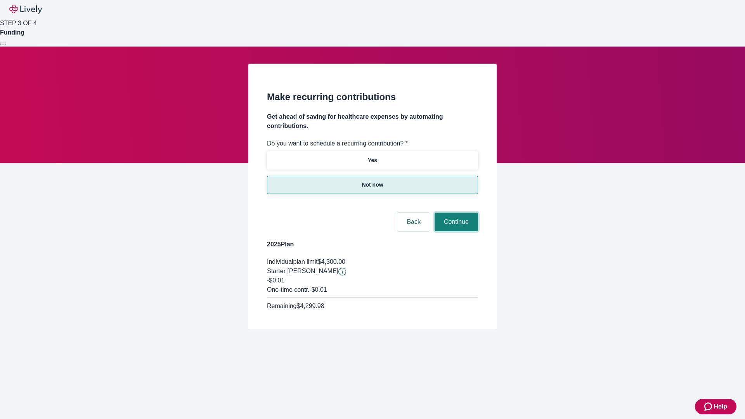 This screenshot has width=745, height=419. I want to click on button: Back, so click(414, 222).